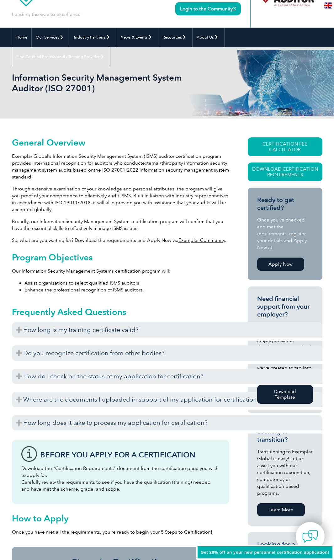  I want to click on a: Resources, so click(175, 37).